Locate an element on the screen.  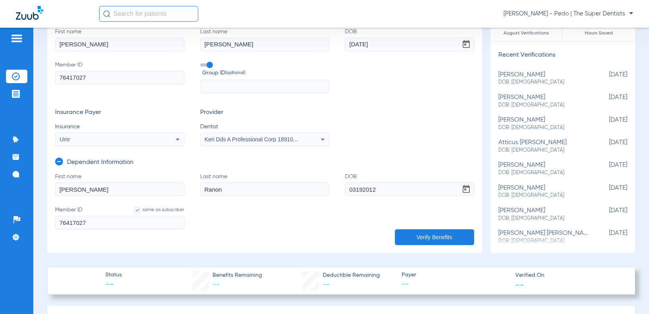
h3: Dependent Information is located at coordinates (100, 163).